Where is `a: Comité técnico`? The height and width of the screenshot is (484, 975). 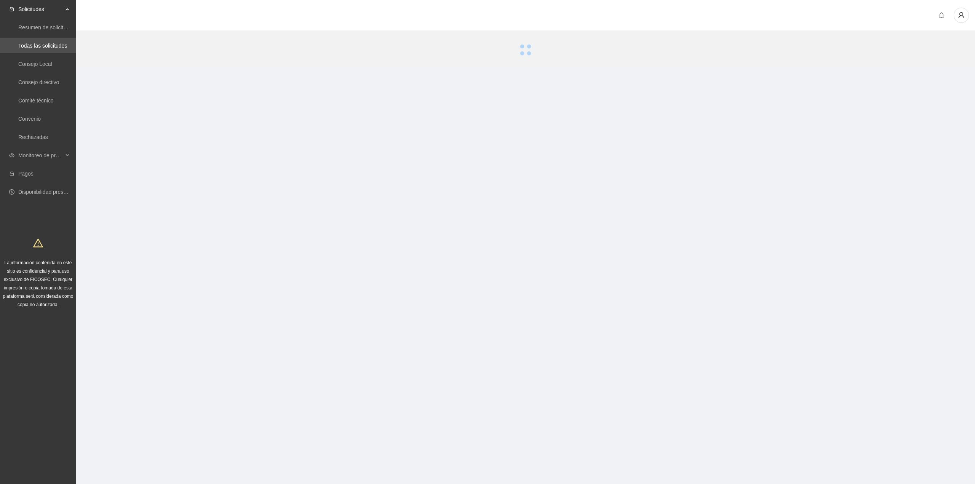 a: Comité técnico is located at coordinates (36, 101).